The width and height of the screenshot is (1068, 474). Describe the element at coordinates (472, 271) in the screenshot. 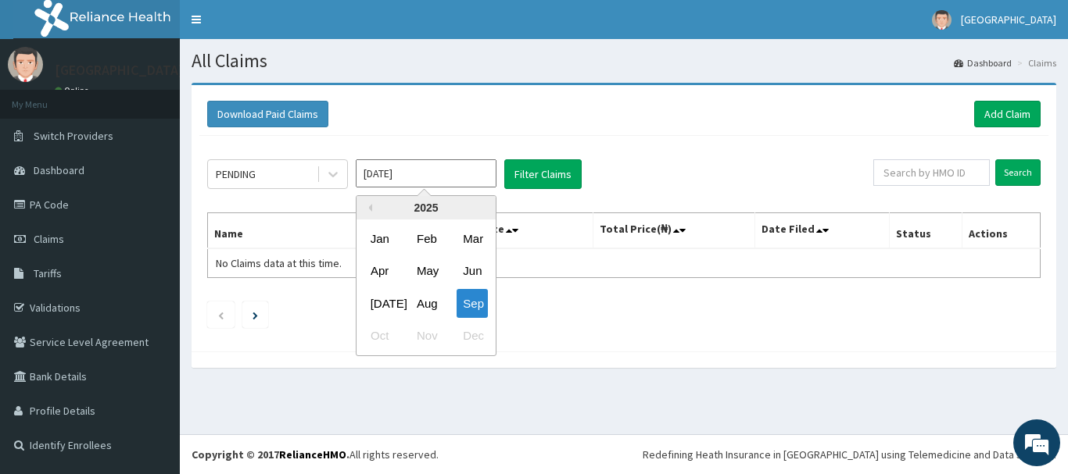

I see `div: Choose June 2025` at that location.